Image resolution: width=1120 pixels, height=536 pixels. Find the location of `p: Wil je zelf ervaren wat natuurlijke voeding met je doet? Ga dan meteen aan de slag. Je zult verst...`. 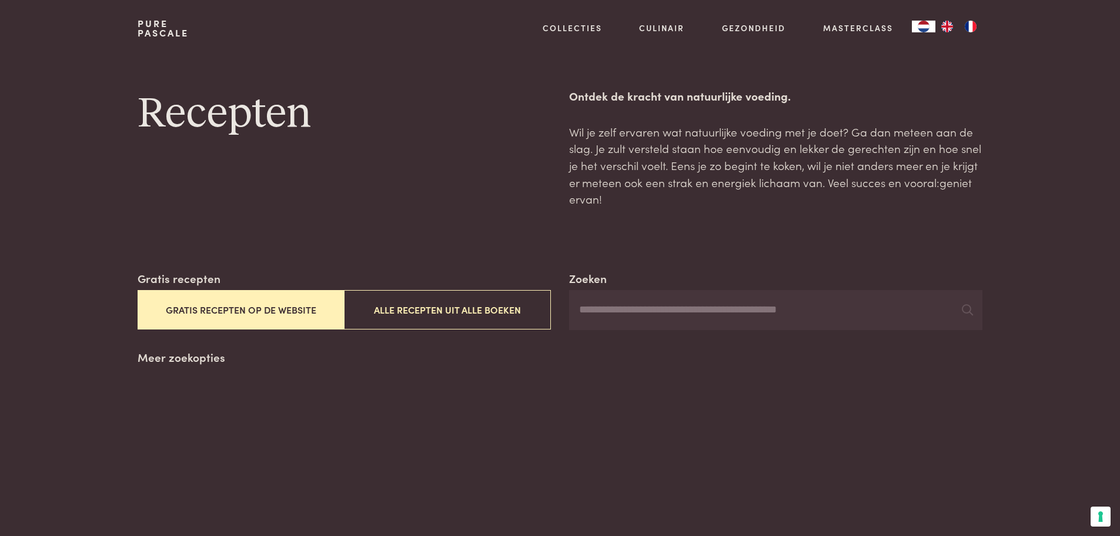

p: Wil je zelf ervaren wat natuurlijke voeding met je doet? Ga dan meteen aan de slag. Je zult verst... is located at coordinates (776, 165).